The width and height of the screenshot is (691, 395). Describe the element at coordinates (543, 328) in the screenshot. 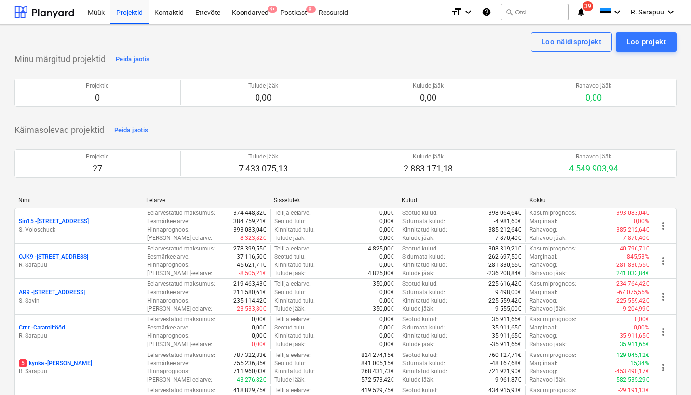

I see `p: Marginaal :` at that location.